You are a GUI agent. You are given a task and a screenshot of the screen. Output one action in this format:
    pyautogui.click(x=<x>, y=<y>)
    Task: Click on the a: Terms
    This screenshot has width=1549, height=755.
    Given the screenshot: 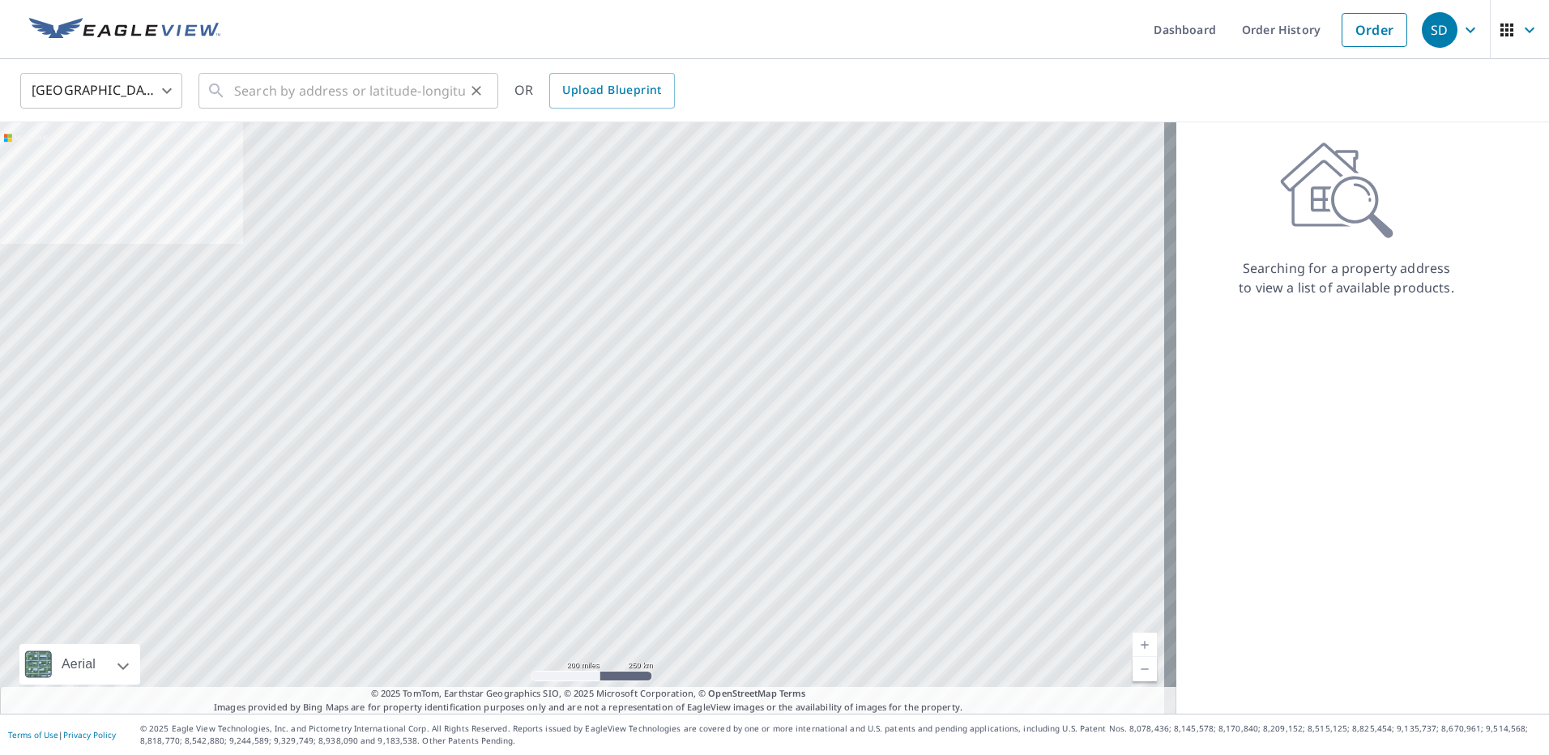 What is the action you would take?
    pyautogui.click(x=792, y=692)
    